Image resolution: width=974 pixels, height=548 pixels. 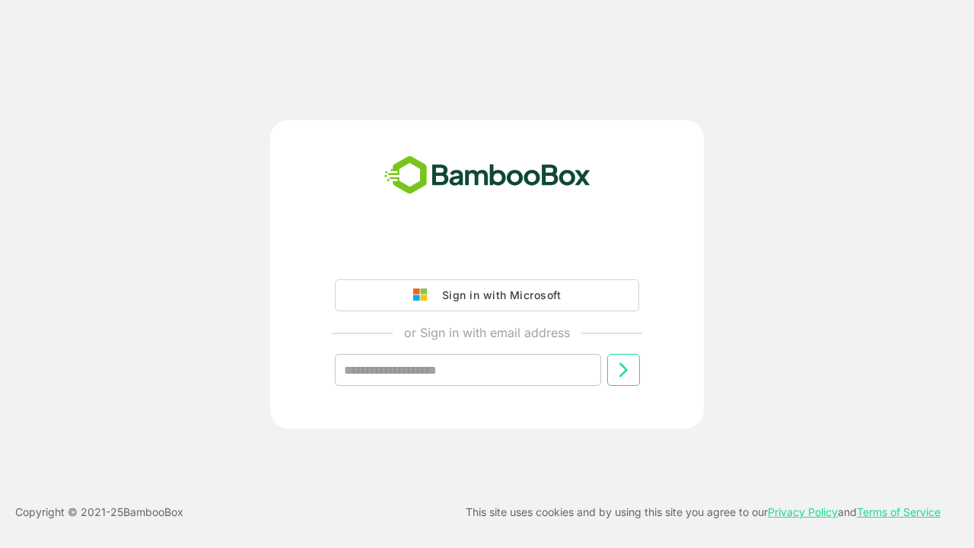 What do you see at coordinates (498, 295) in the screenshot?
I see `div: Sign in with Microsoft` at bounding box center [498, 295].